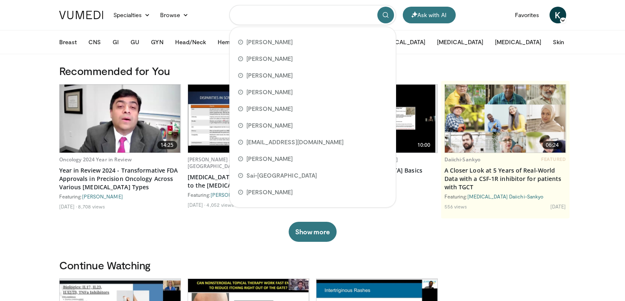  I want to click on span: 10:00, so click(424, 145).